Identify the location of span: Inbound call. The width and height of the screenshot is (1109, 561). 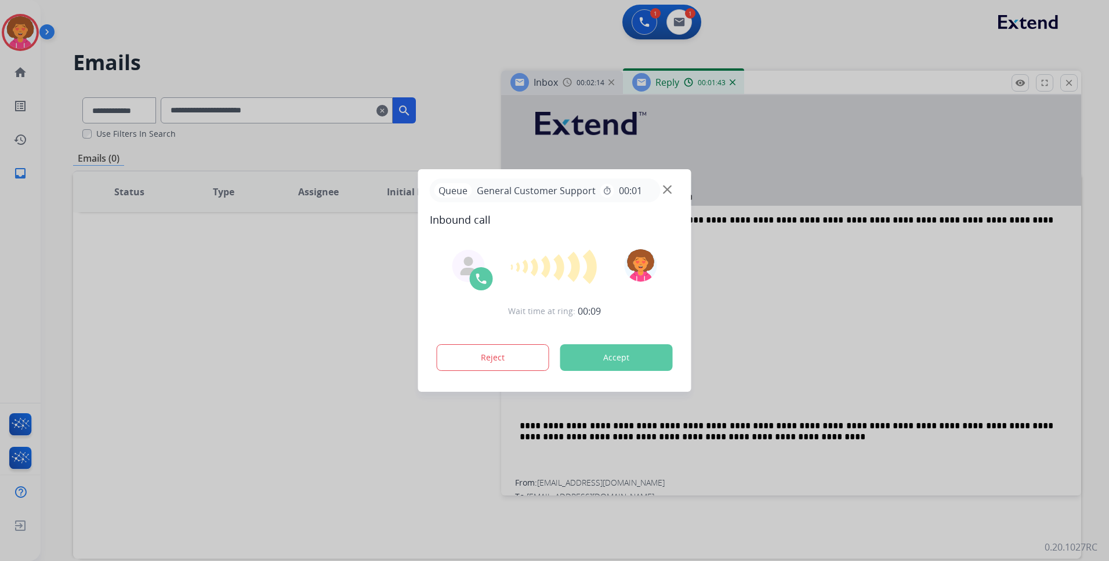
(555, 220).